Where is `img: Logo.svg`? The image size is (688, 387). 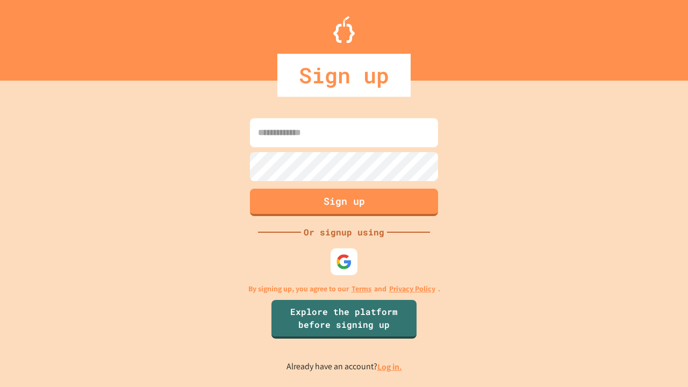
img: Logo.svg is located at coordinates (344, 30).